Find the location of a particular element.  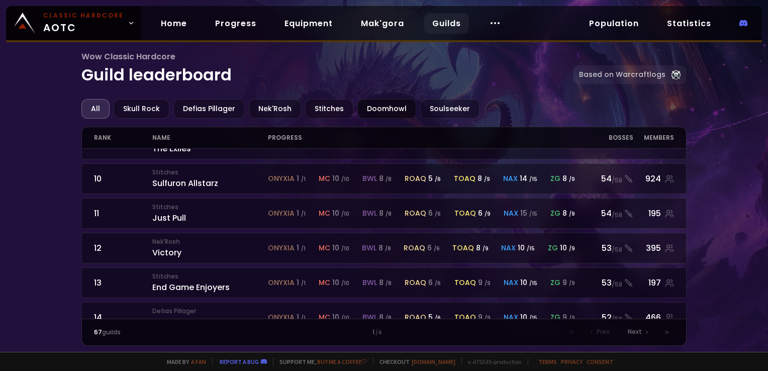

div: Sulfuron Allstarz is located at coordinates (210, 178).